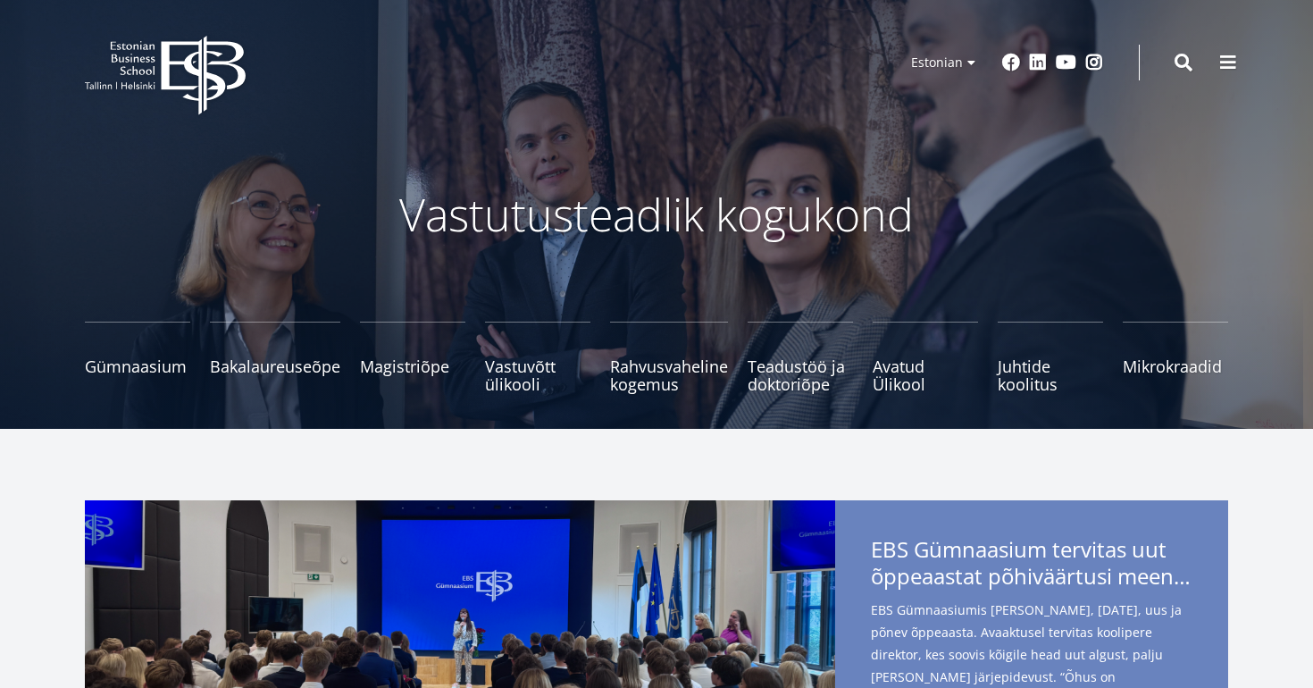 The width and height of the screenshot is (1313, 688). I want to click on p: Vastutusteadlik kogukond, so click(656, 214).